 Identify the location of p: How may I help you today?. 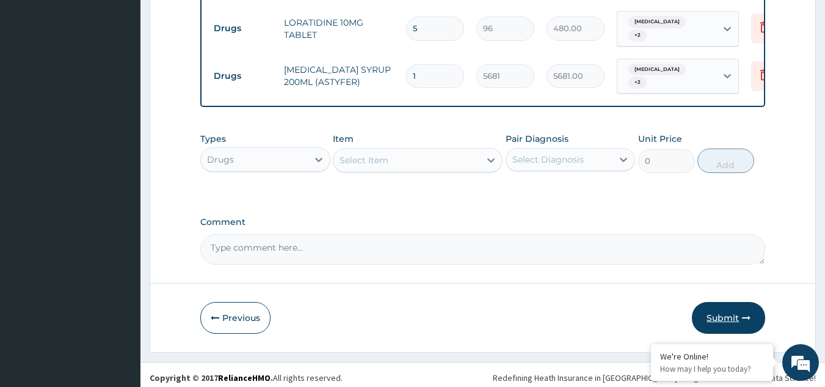
(712, 368).